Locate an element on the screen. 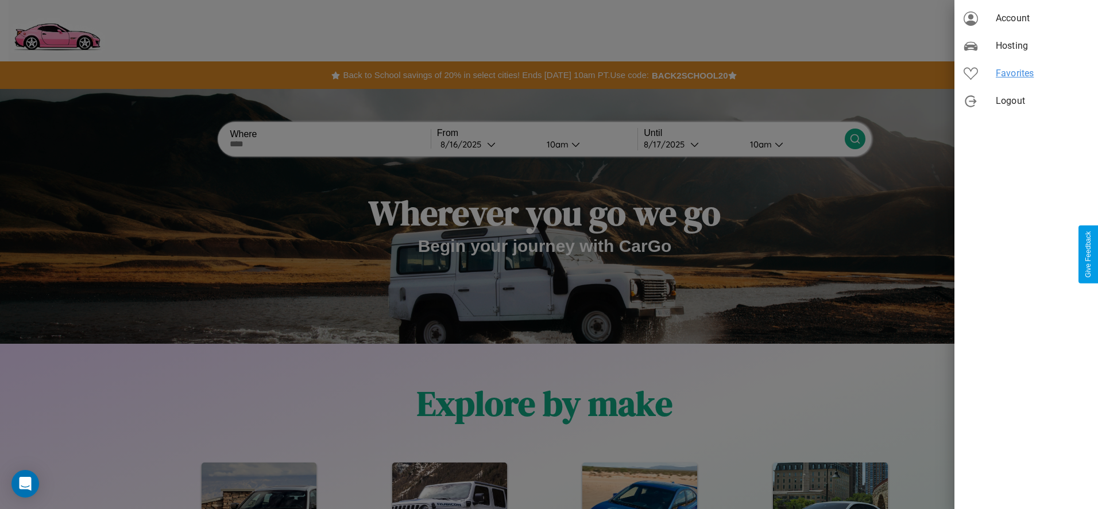  div: Account is located at coordinates (1026, 18).